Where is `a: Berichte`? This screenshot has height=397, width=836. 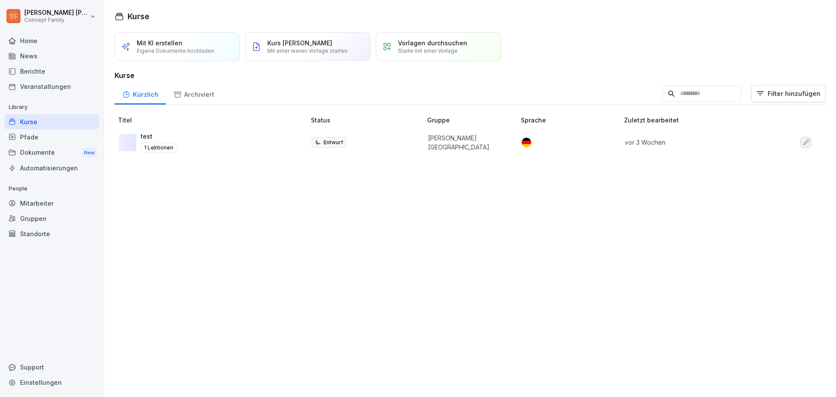 a: Berichte is located at coordinates (52, 71).